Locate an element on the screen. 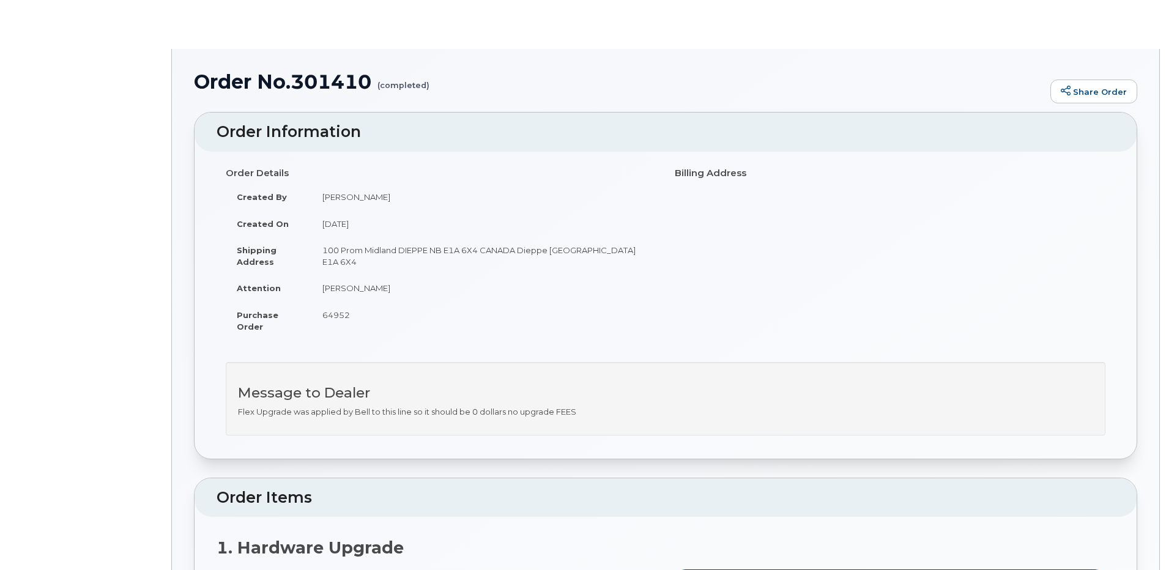 This screenshot has height=570, width=1166. h2: Order Information is located at coordinates (666, 132).